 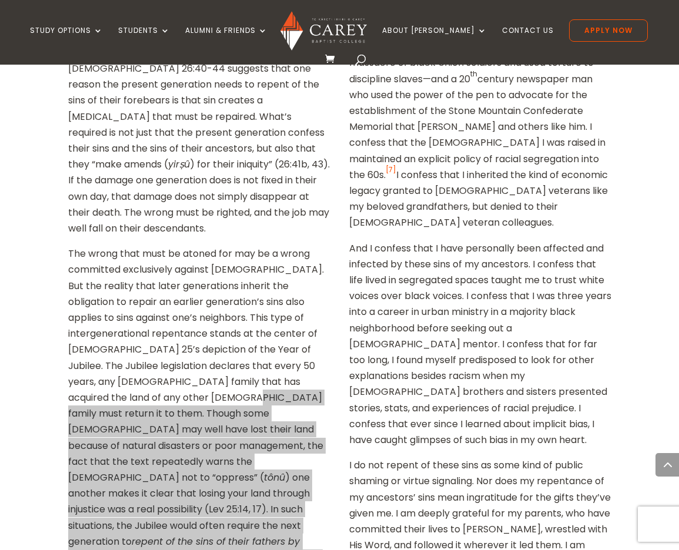 What do you see at coordinates (391, 169) in the screenshot?
I see `a: [7]` at bounding box center [391, 169].